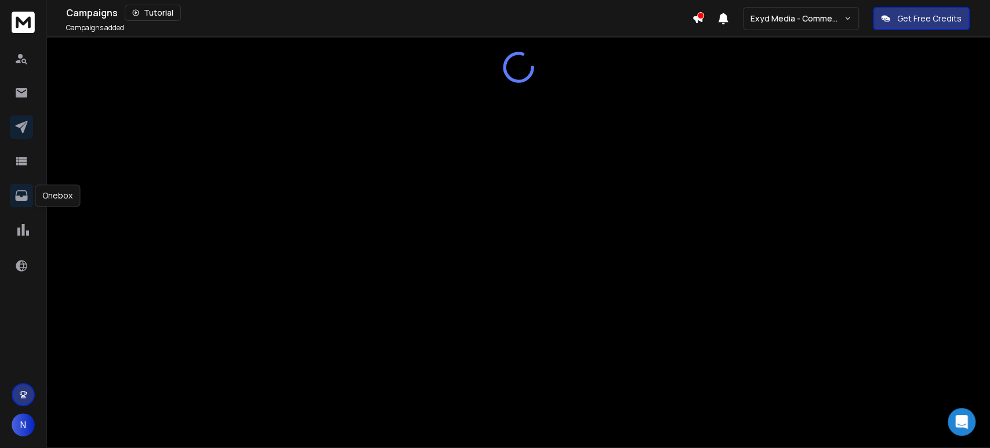  What do you see at coordinates (23, 425) in the screenshot?
I see `span: N` at bounding box center [23, 425].